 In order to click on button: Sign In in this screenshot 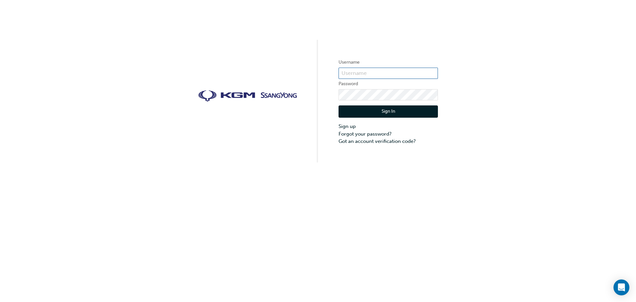, I will do `click(388, 112)`.